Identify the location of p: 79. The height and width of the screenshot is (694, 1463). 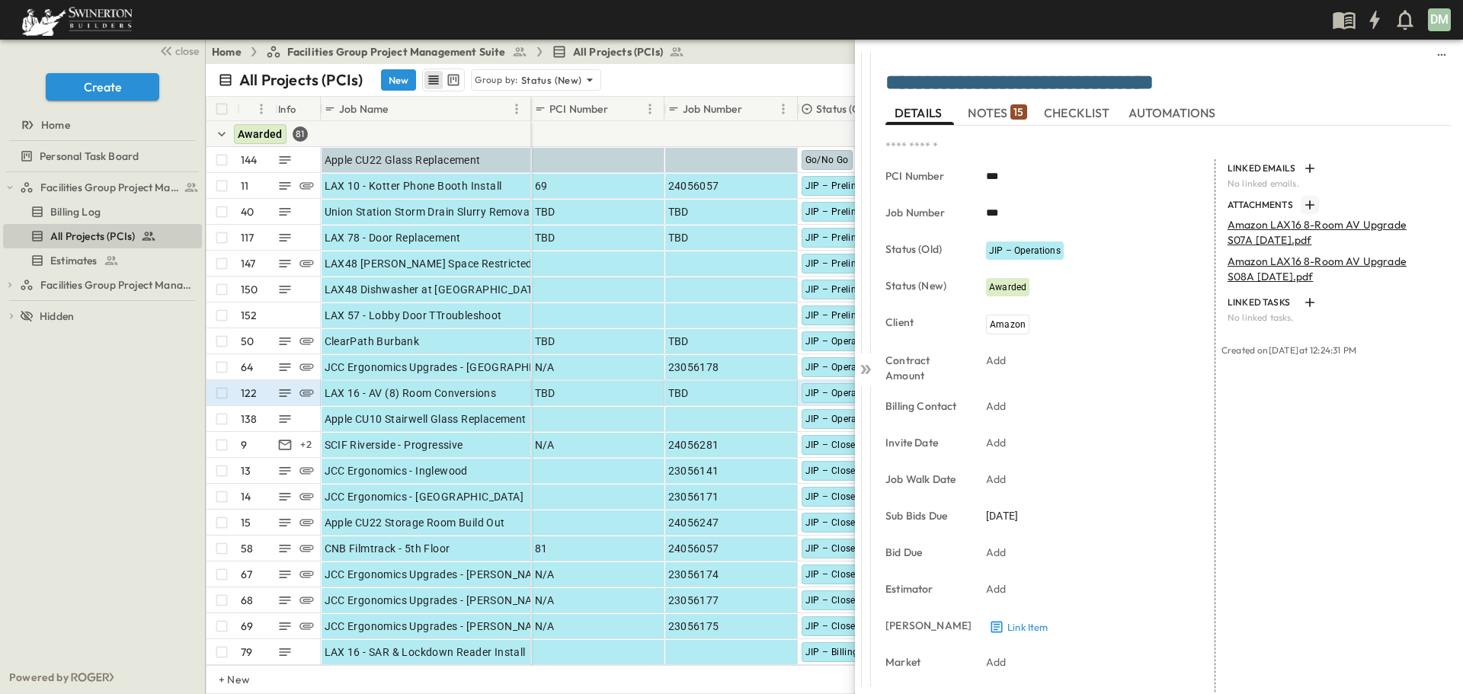
(246, 652).